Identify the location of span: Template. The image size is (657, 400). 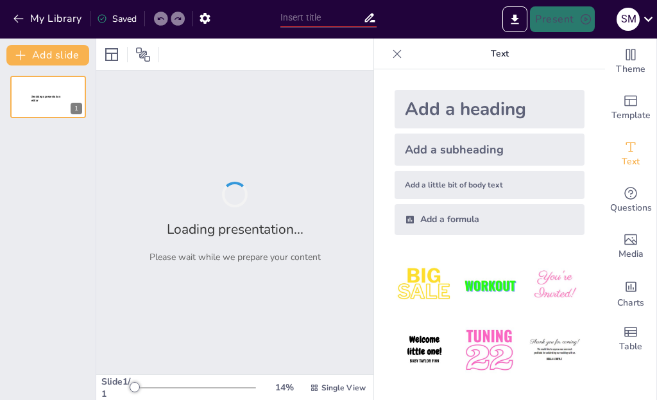
(630, 115).